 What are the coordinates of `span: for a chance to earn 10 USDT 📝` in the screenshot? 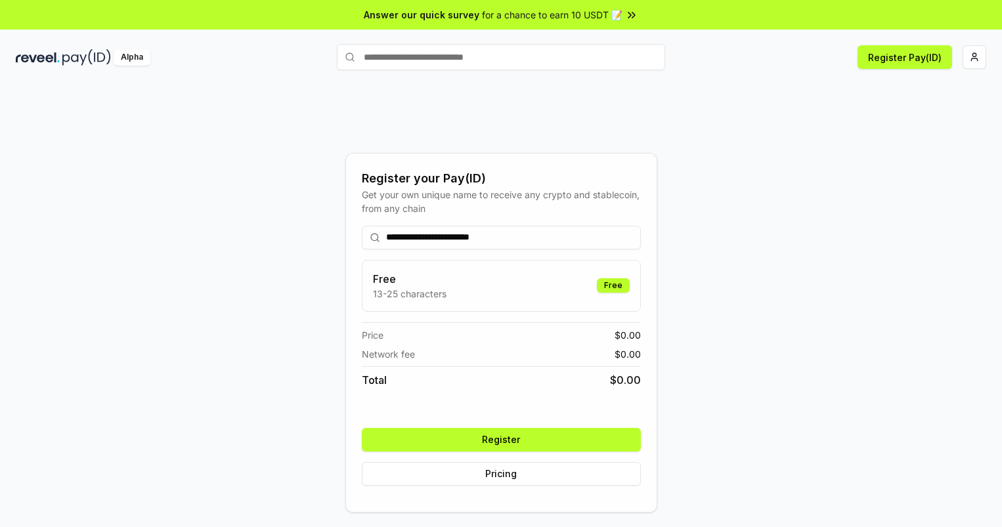 It's located at (552, 14).